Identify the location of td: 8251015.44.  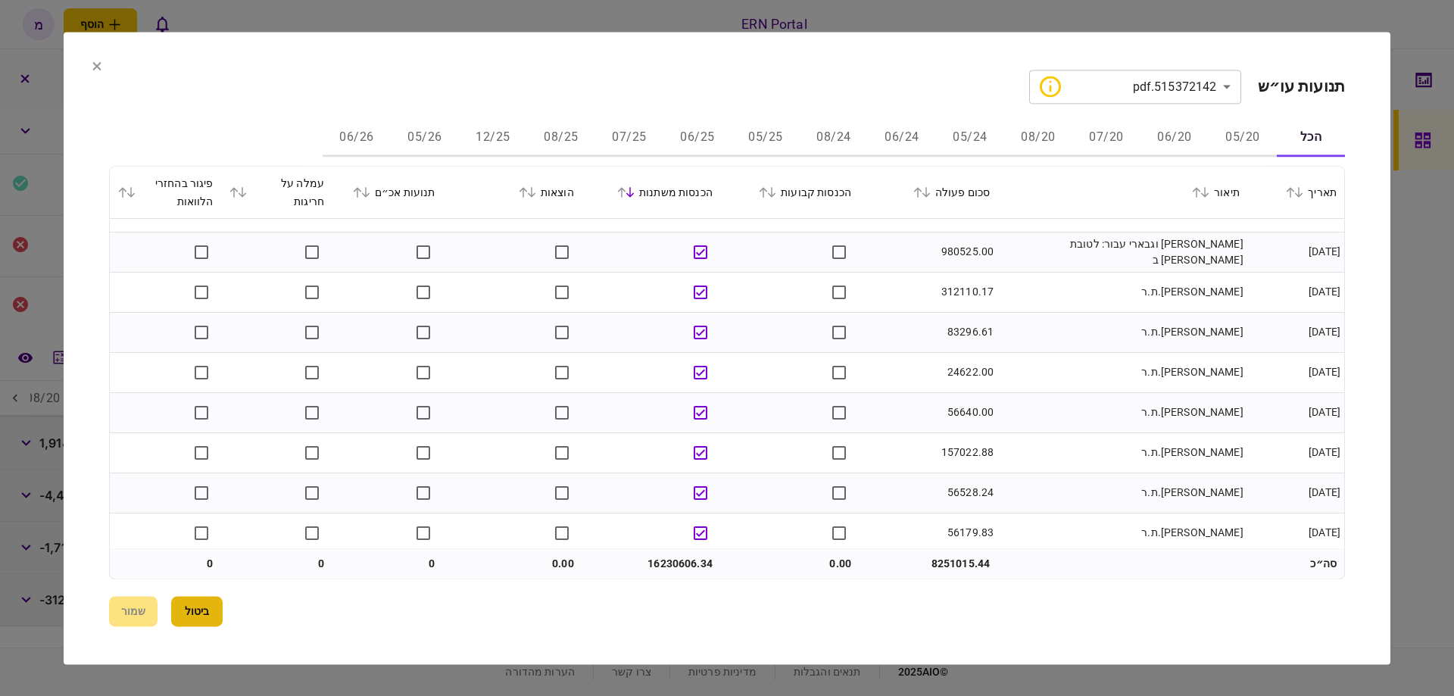
(928, 564).